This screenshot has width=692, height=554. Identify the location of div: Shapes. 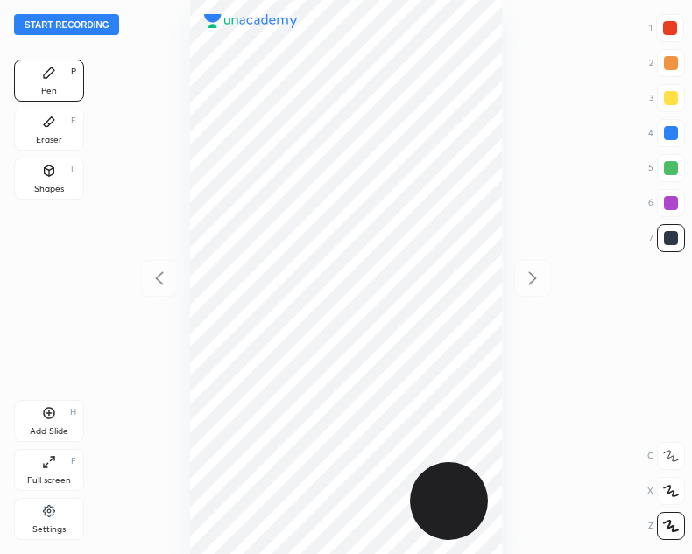
(49, 189).